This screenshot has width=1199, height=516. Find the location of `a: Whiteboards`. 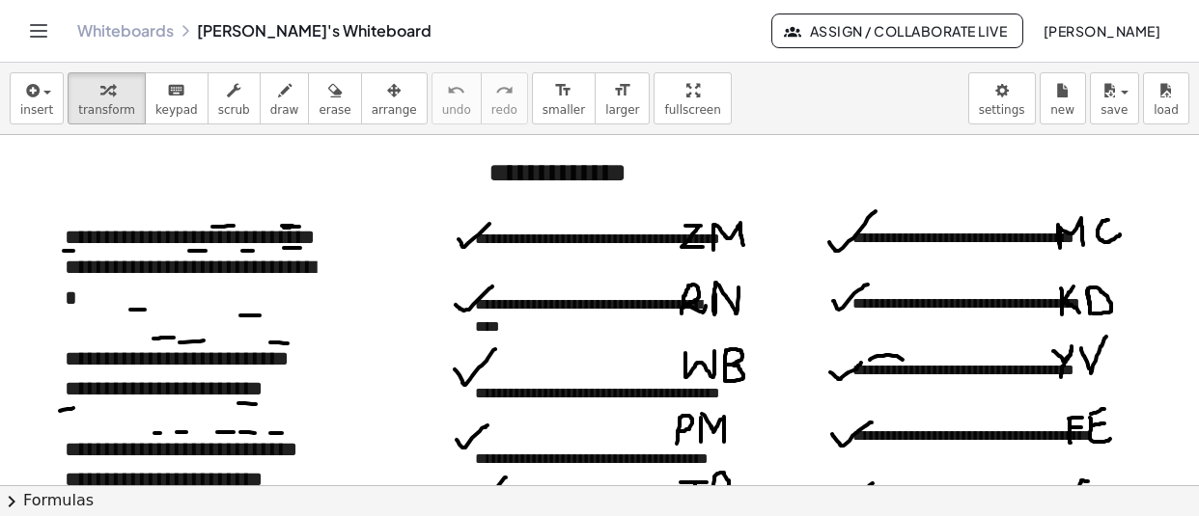

a: Whiteboards is located at coordinates (125, 31).